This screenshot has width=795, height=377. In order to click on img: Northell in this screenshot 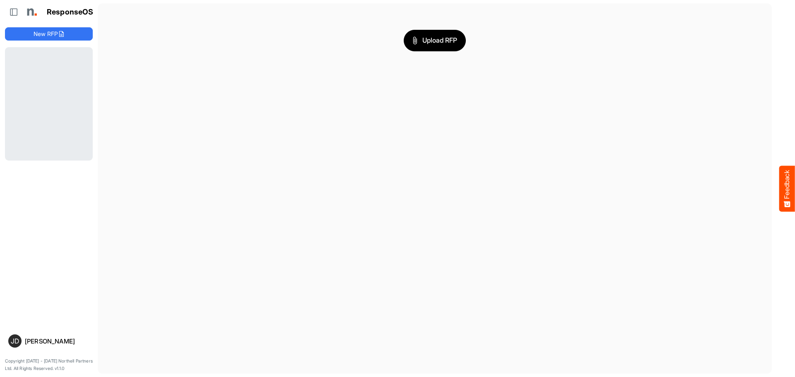, I will do `click(31, 12)`.